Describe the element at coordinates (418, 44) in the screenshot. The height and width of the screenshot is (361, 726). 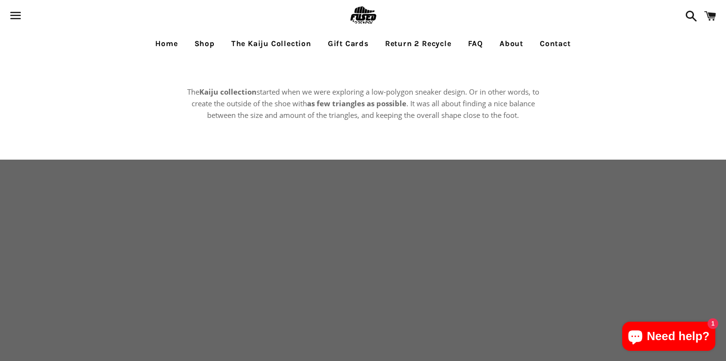
I see `a: Return 2 Recycle` at that location.